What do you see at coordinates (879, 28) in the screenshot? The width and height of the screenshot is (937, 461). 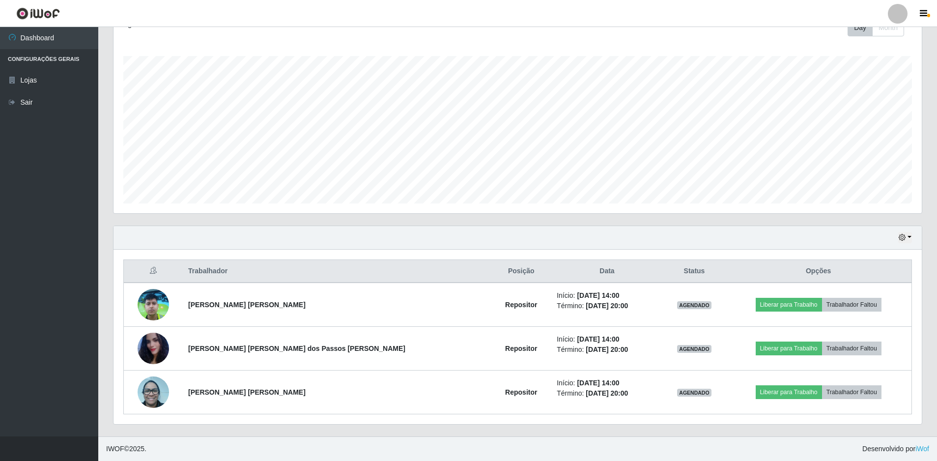 I see `div: Toolbar with button groups` at bounding box center [879, 28].